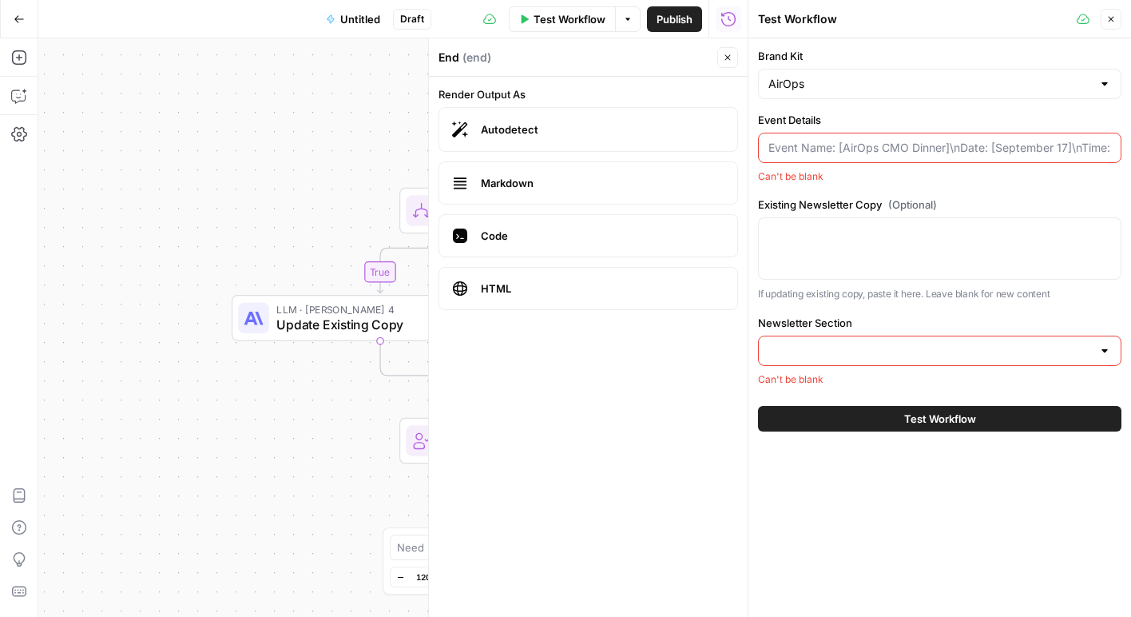  Describe the element at coordinates (930, 84) in the screenshot. I see `input: AirOps` at that location.